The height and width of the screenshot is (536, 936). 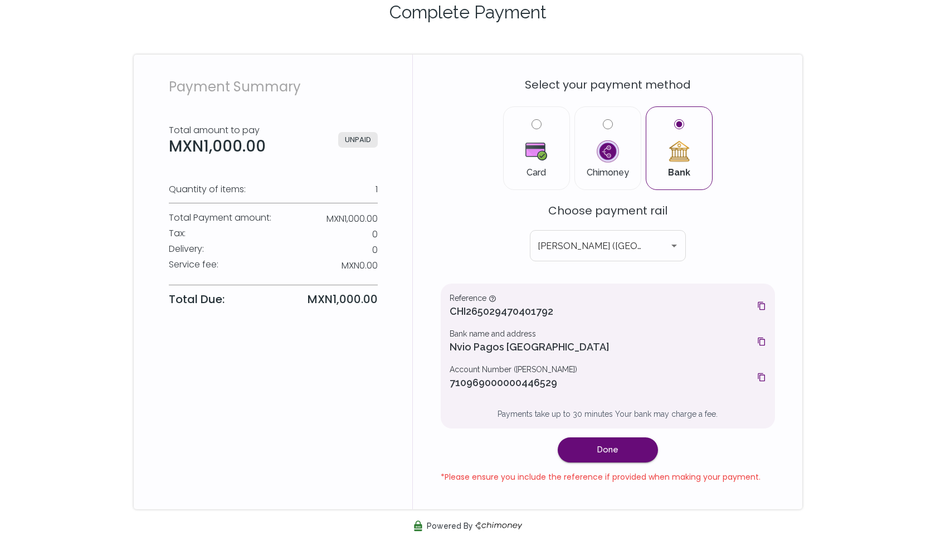 What do you see at coordinates (679, 148) in the screenshot?
I see `label: Bank` at bounding box center [679, 148].